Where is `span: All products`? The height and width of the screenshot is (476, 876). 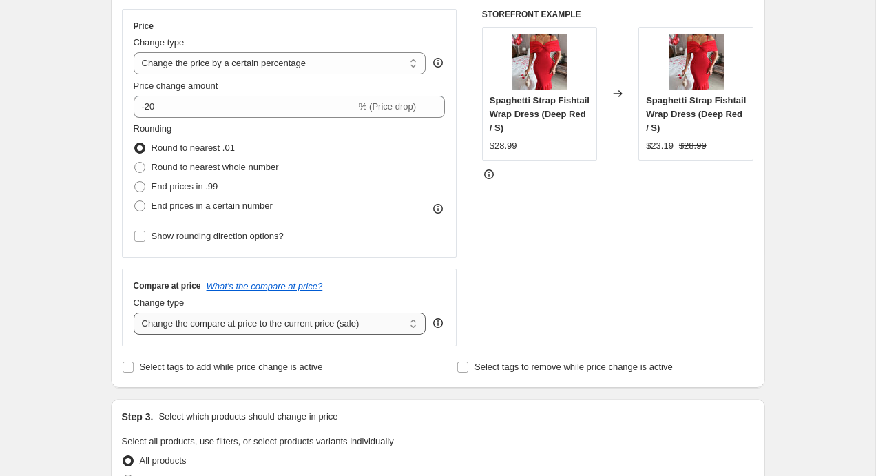 span: All products is located at coordinates (163, 460).